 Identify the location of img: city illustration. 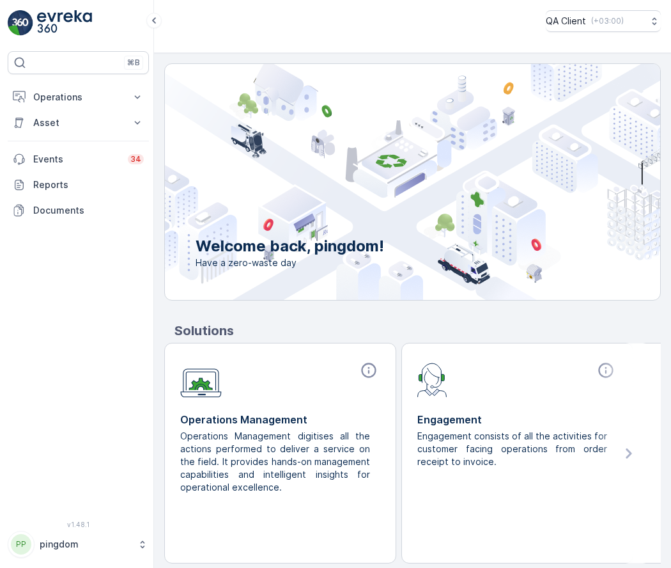
(384, 182).